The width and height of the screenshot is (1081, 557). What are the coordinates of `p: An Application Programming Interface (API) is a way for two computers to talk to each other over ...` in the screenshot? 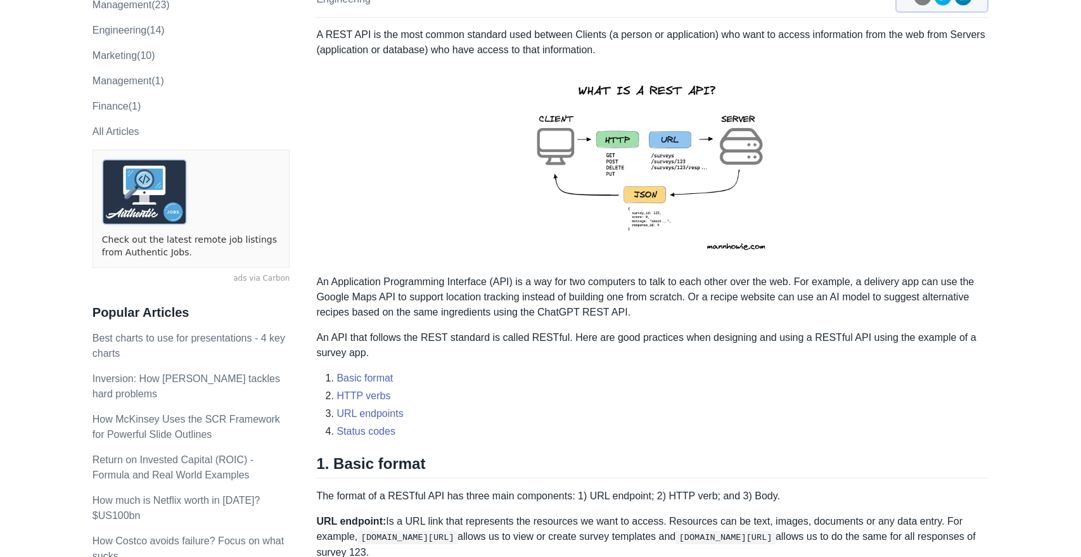 It's located at (652, 297).